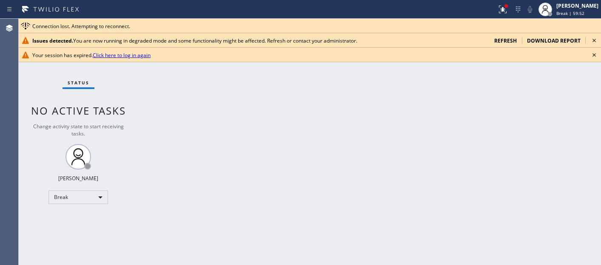 The width and height of the screenshot is (601, 265). I want to click on span: Break | 59:52, so click(570, 13).